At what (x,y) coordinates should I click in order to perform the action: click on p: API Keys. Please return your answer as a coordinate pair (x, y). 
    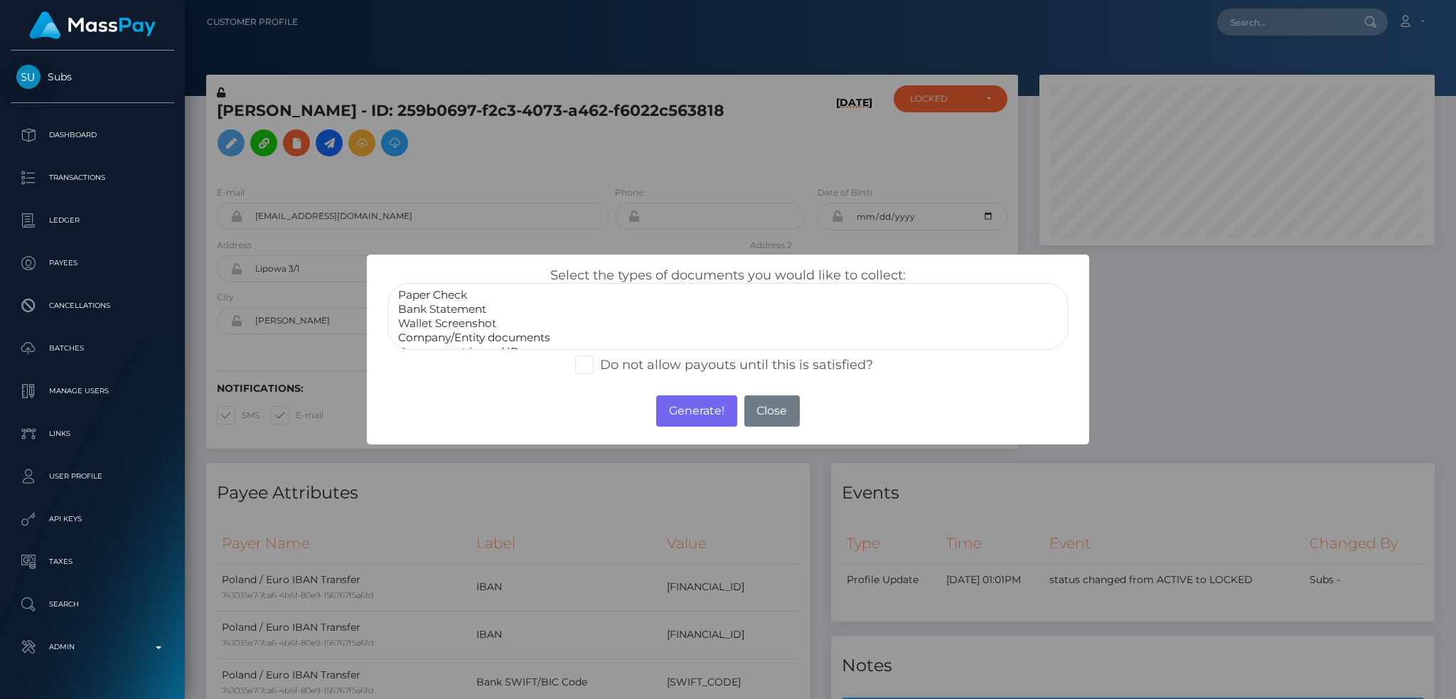
    Looking at the image, I should click on (92, 519).